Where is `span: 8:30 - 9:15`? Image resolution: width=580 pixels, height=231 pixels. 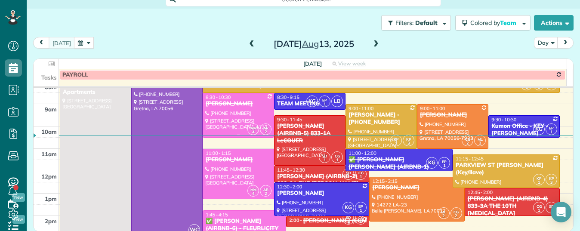
span: 8:30 - 9:15 is located at coordinates (288, 97).